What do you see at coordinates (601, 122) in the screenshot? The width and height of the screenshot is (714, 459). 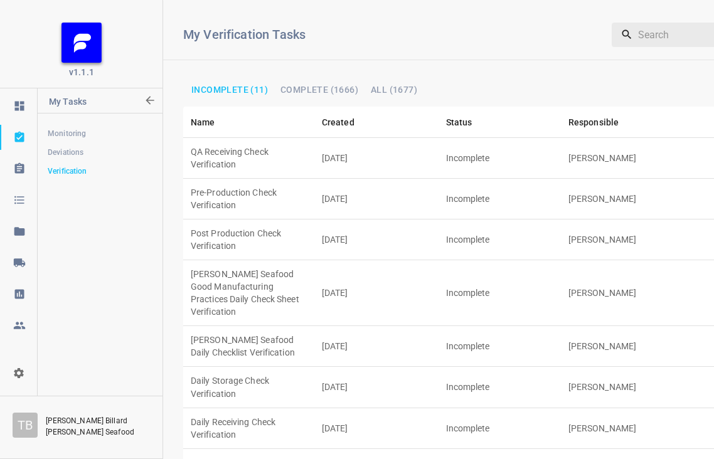 I see `span: Responsible` at bounding box center [601, 122].